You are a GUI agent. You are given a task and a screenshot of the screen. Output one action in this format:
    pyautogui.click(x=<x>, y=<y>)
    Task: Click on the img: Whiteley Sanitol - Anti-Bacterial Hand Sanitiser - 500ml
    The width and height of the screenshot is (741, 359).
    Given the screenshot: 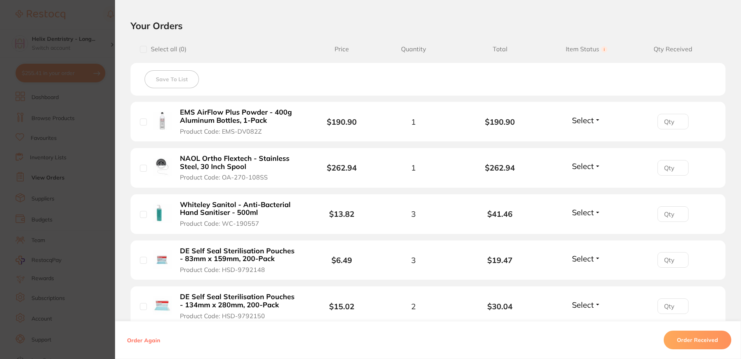 What is the action you would take?
    pyautogui.click(x=162, y=213)
    